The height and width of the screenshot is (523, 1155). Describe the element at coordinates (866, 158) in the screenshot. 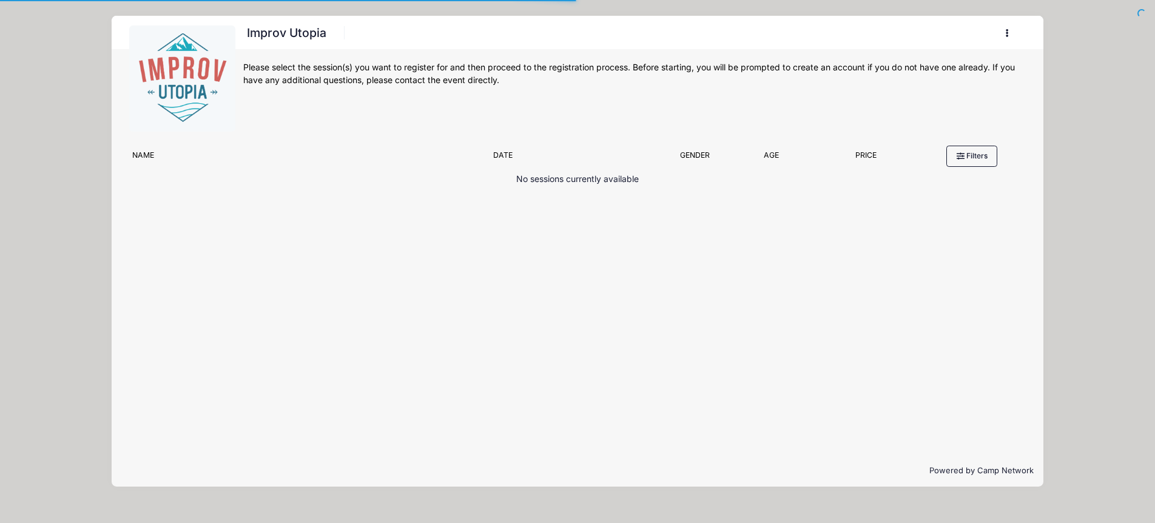

I see `div: Price` at that location.